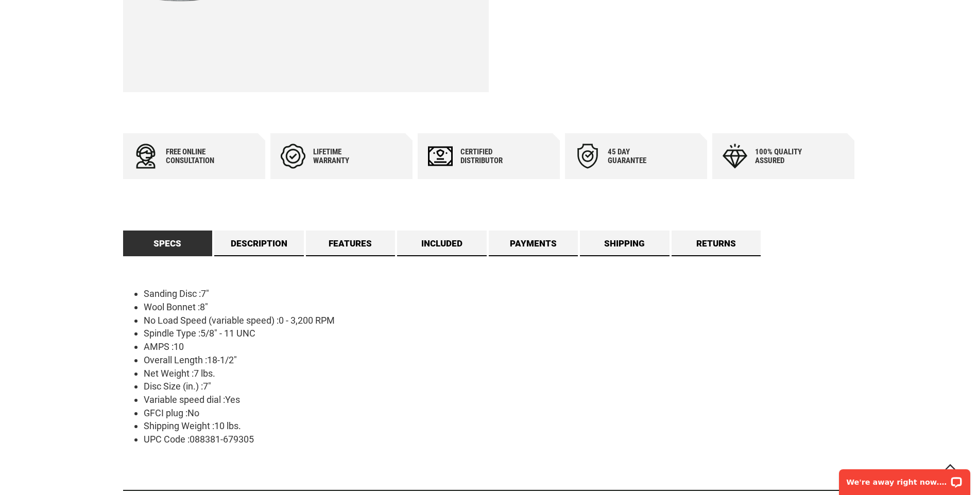 The width and height of the screenshot is (977, 495). What do you see at coordinates (351, 244) in the screenshot?
I see `a: Features` at bounding box center [351, 244].